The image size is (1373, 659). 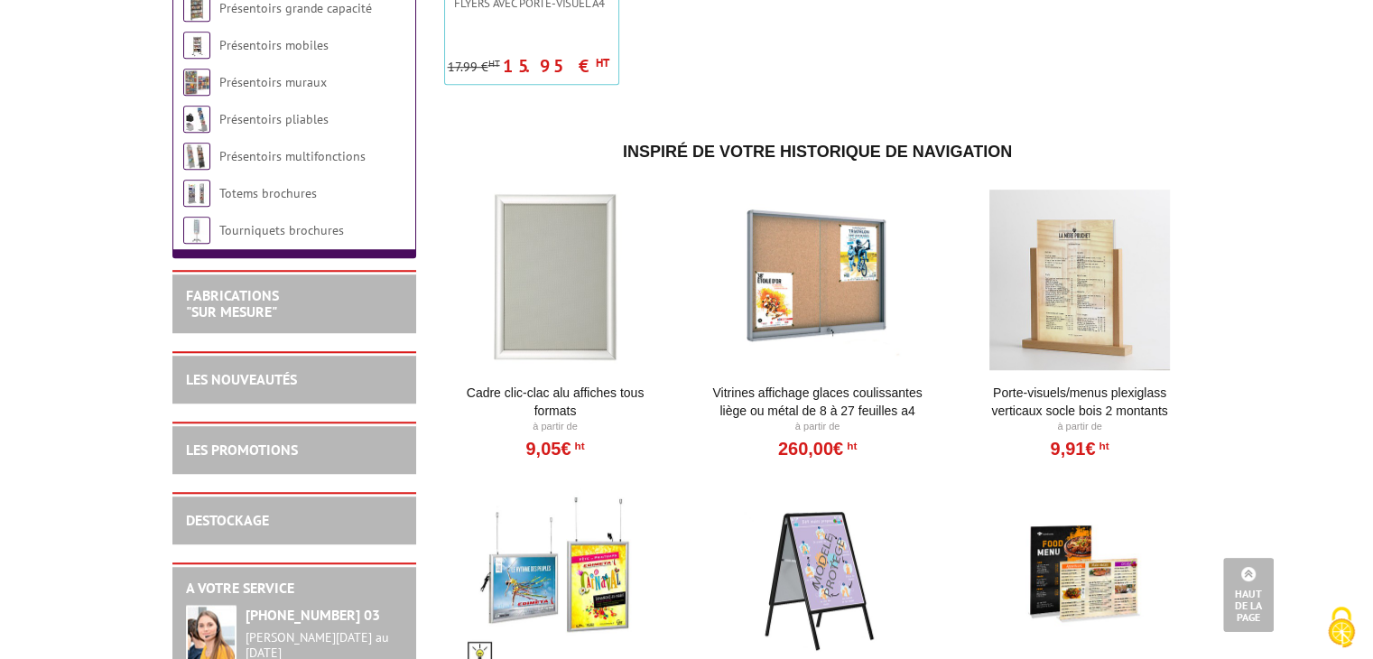 What do you see at coordinates (817, 449) in the screenshot?
I see `a: 260,00€HT` at bounding box center [817, 449].